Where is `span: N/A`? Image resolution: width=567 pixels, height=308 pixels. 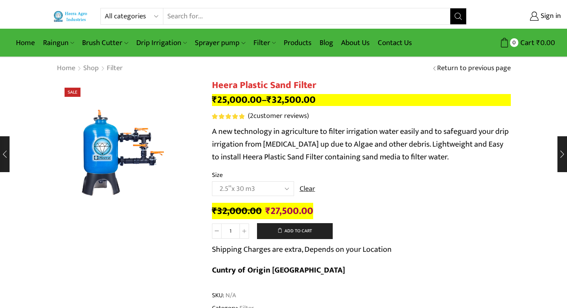
span: N/A is located at coordinates (230, 295).